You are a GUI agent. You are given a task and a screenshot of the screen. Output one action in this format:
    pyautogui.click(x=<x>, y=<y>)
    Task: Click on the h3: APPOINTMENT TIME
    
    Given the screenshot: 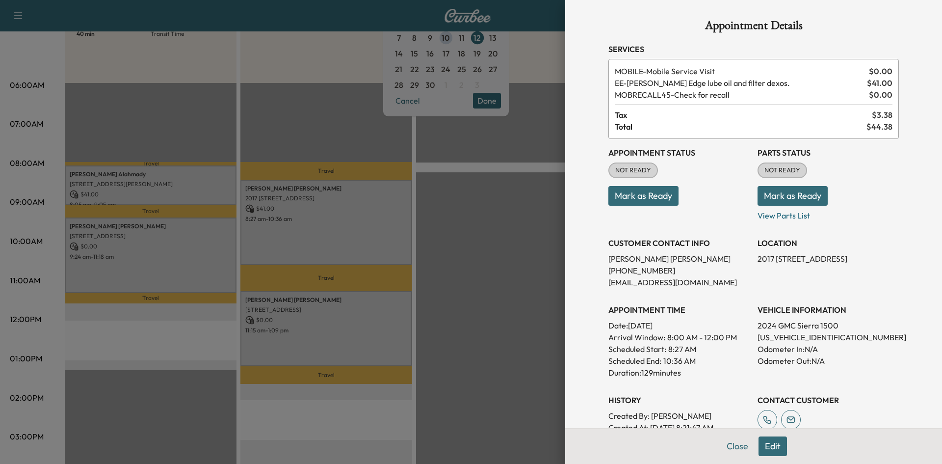 What is the action you would take?
    pyautogui.click(x=679, y=310)
    